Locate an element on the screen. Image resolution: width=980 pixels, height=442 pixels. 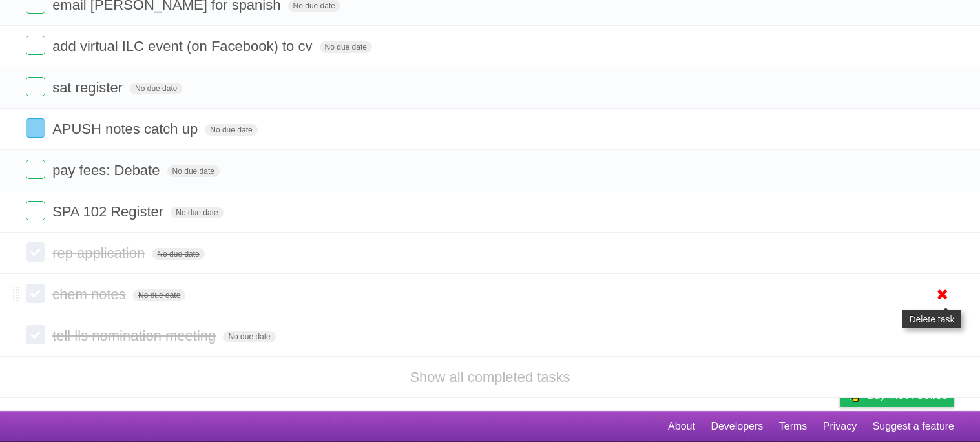
a: Developers is located at coordinates (736, 426).